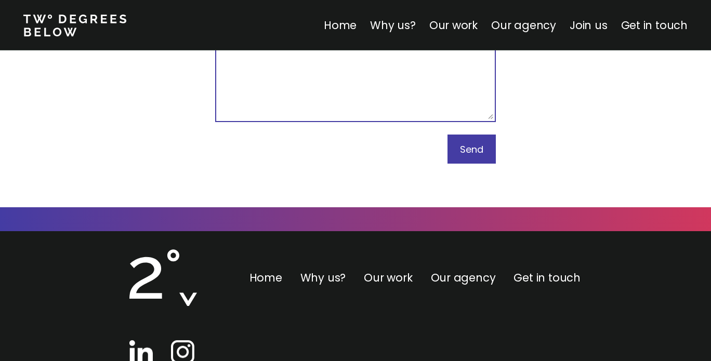  What do you see at coordinates (589, 25) in the screenshot?
I see `a: Join us` at bounding box center [589, 25].